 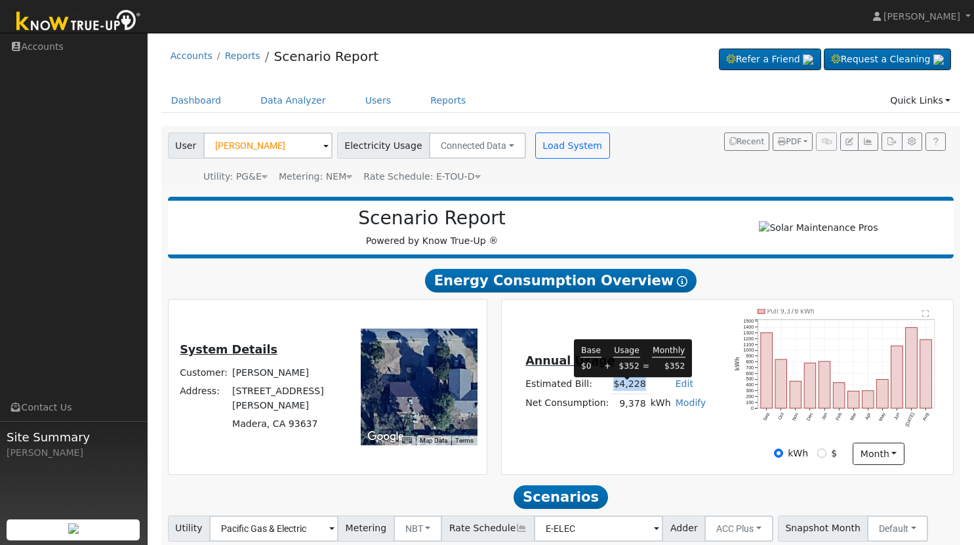 What do you see at coordinates (781, 416) in the screenshot?
I see `text: Oct` at bounding box center [781, 416].